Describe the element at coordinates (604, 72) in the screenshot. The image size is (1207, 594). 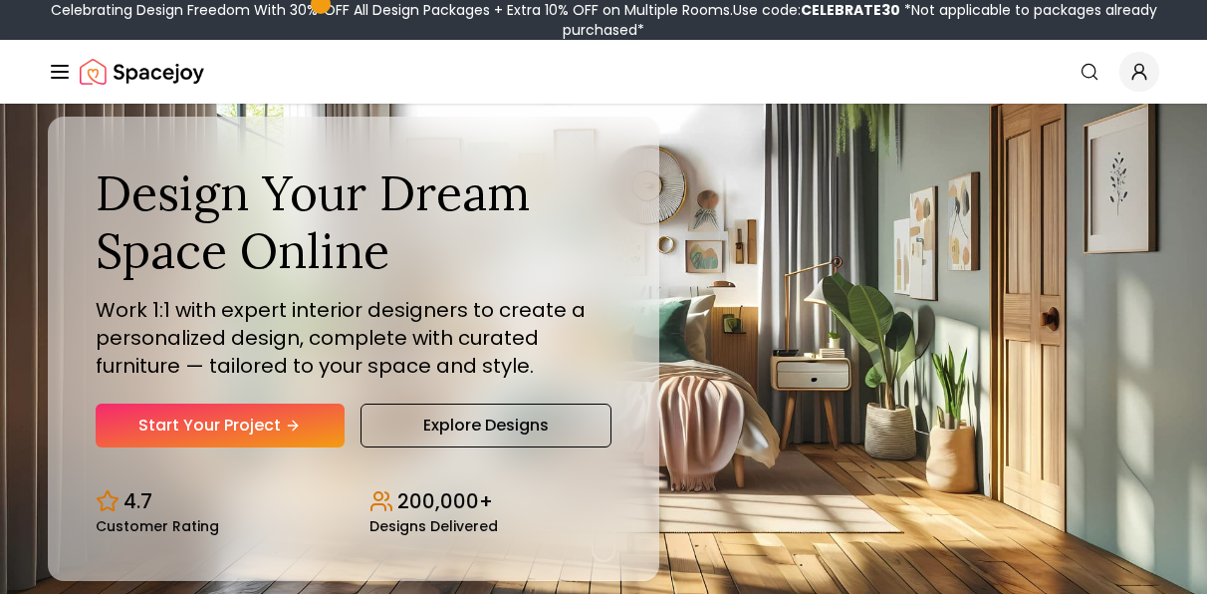
I see `nav: Global` at that location.